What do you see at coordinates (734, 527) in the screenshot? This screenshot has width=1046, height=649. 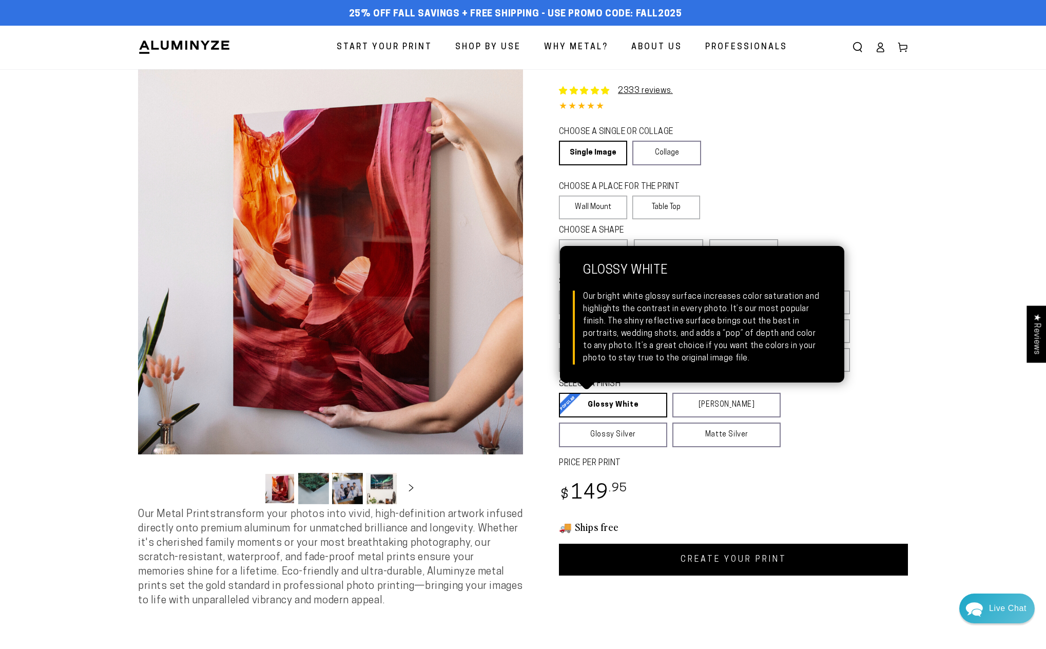 I see `h3: 🚚 Ships free` at bounding box center [734, 527].